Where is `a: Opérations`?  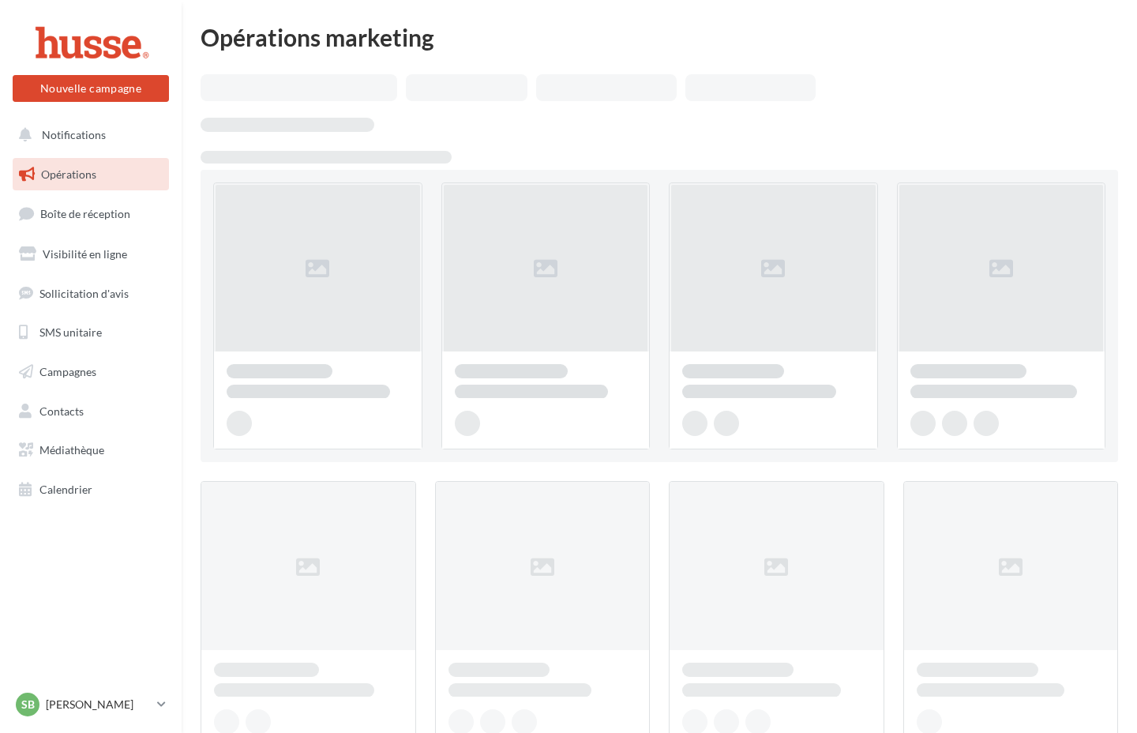
a: Opérations is located at coordinates (91, 175).